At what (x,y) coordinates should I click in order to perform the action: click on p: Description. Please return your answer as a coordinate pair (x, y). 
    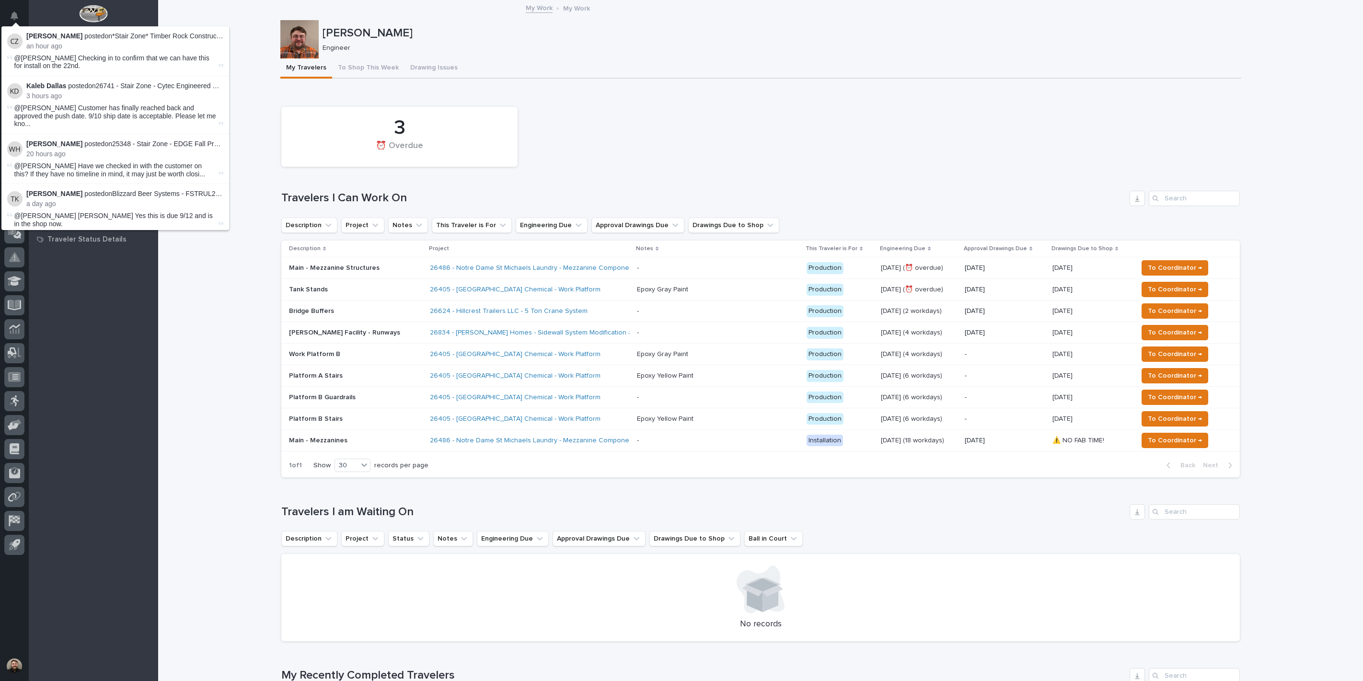
    Looking at the image, I should click on (305, 249).